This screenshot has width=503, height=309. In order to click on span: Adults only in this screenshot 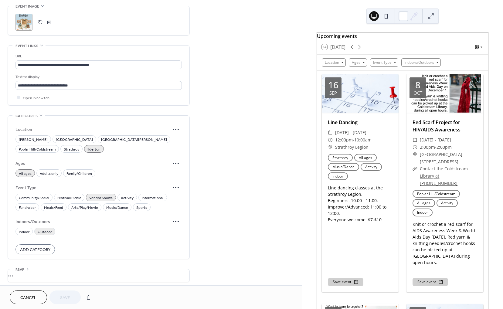, I will do `click(49, 173)`.